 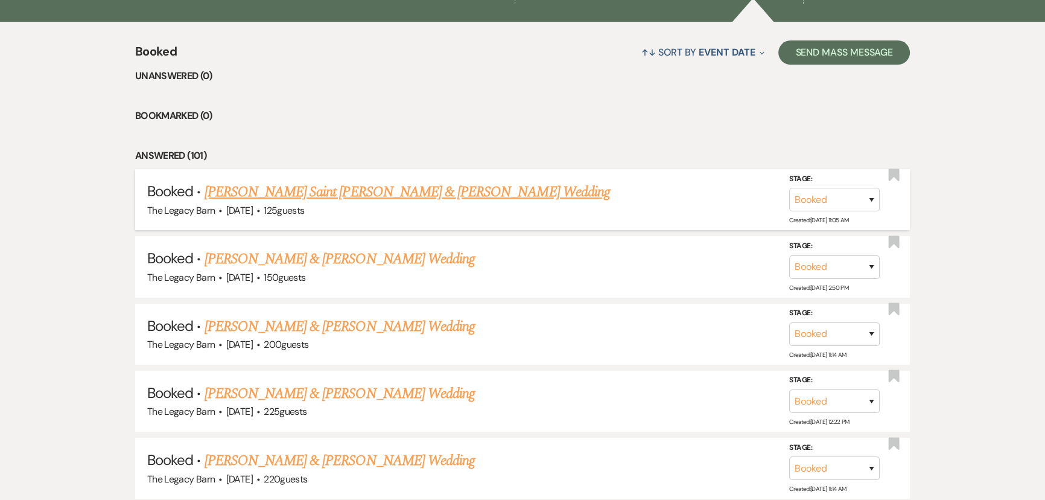 What do you see at coordinates (285, 411) in the screenshot?
I see `span: 225 guests` at bounding box center [285, 411].